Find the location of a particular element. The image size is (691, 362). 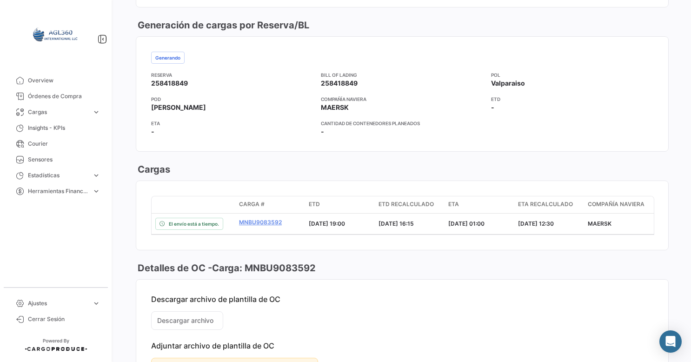

span: Sensores is located at coordinates (64, 159).